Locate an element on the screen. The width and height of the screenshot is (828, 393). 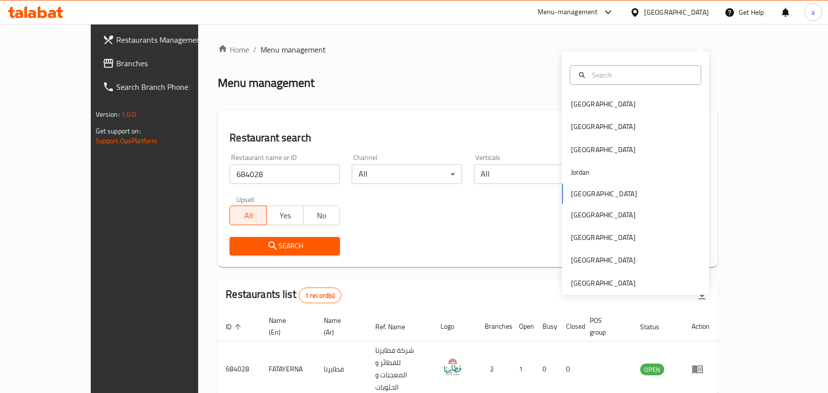
span: Name (En) is located at coordinates (287, 326).